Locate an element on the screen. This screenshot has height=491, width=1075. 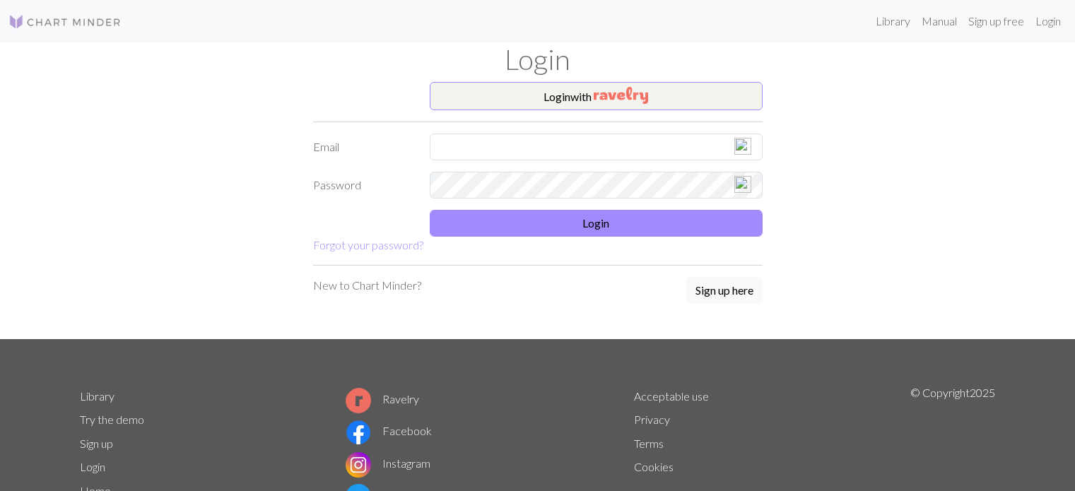
button: Sign up here is located at coordinates (725, 291).